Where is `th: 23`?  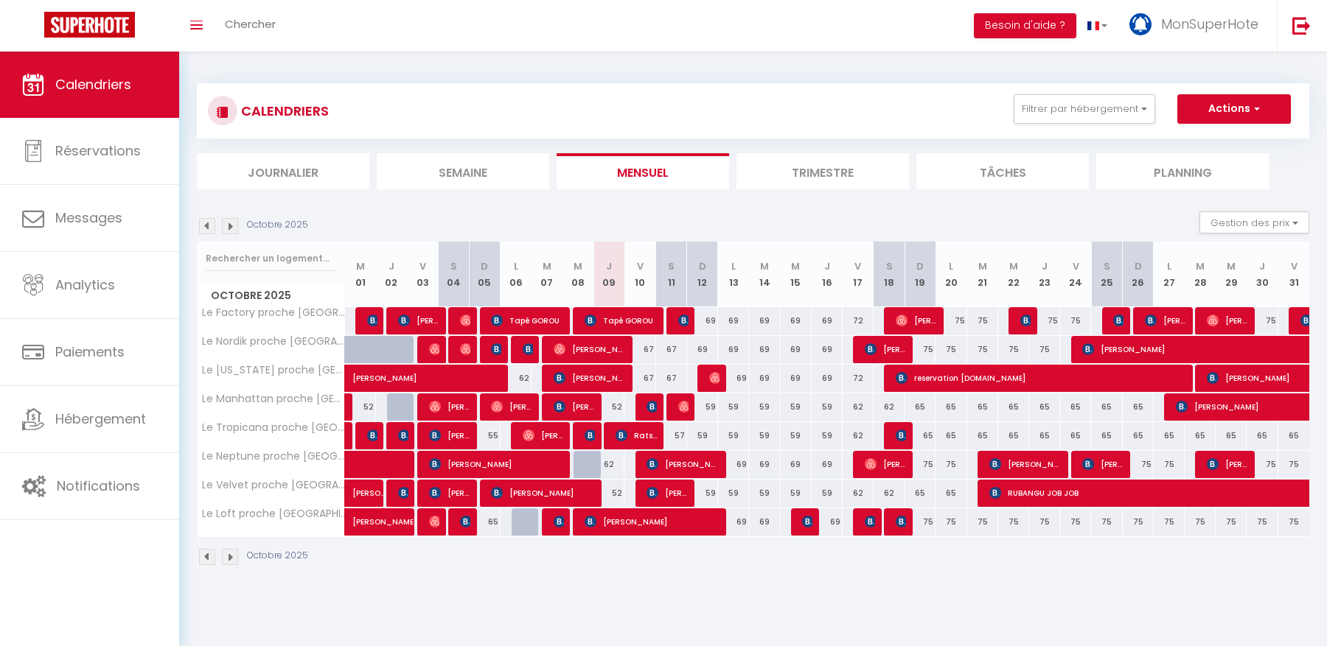 th: 23 is located at coordinates (1044, 274).